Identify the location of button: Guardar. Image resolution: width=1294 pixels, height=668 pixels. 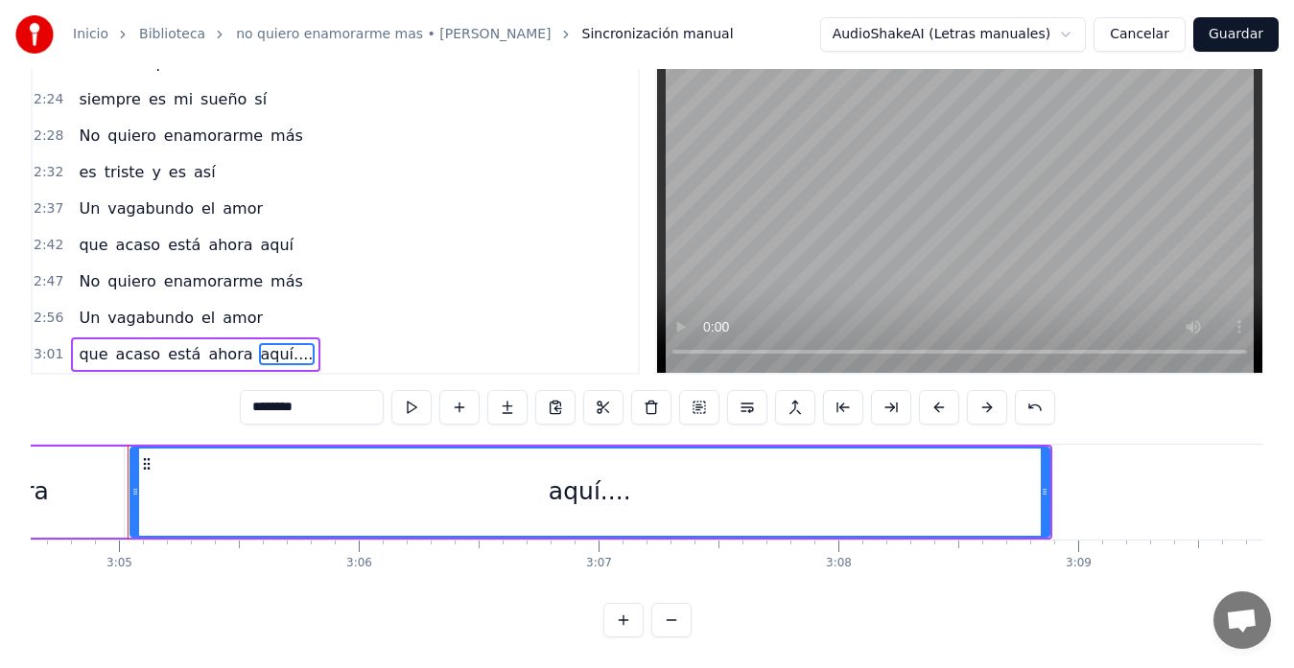
(1235, 35).